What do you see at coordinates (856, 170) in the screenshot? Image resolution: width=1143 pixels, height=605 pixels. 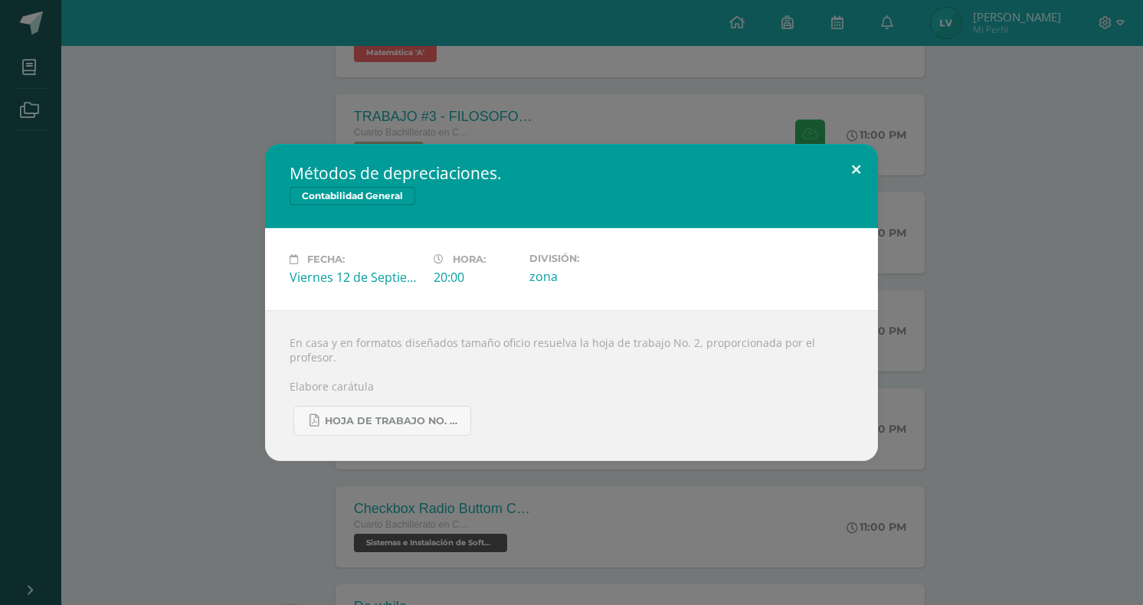 I see `button: Close (Esc)` at bounding box center [856, 170].